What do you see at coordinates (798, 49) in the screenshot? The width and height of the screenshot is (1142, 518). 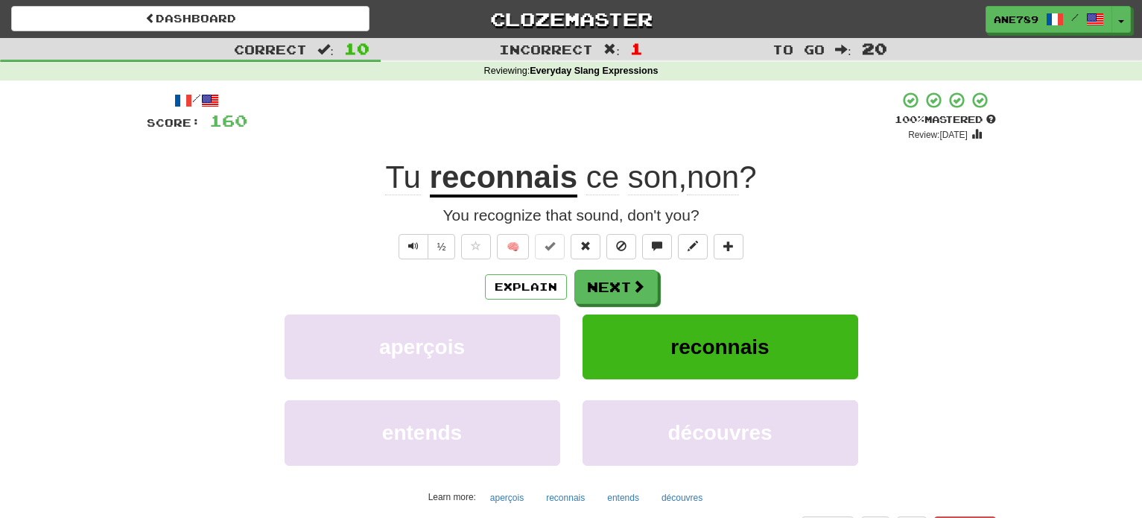 I see `span: To go` at bounding box center [798, 49].